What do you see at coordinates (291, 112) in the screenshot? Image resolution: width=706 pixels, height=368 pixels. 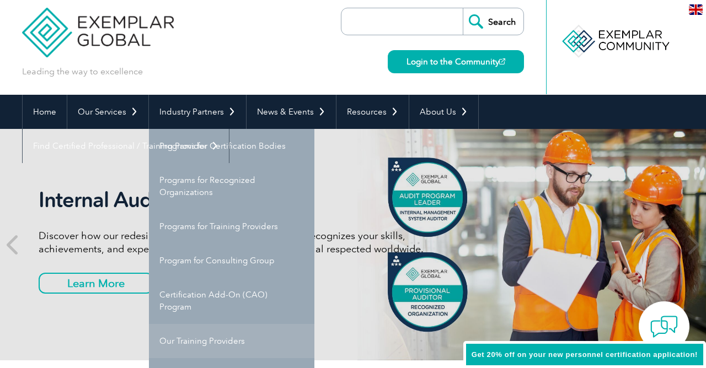 I see `a: News & Events` at bounding box center [291, 112].